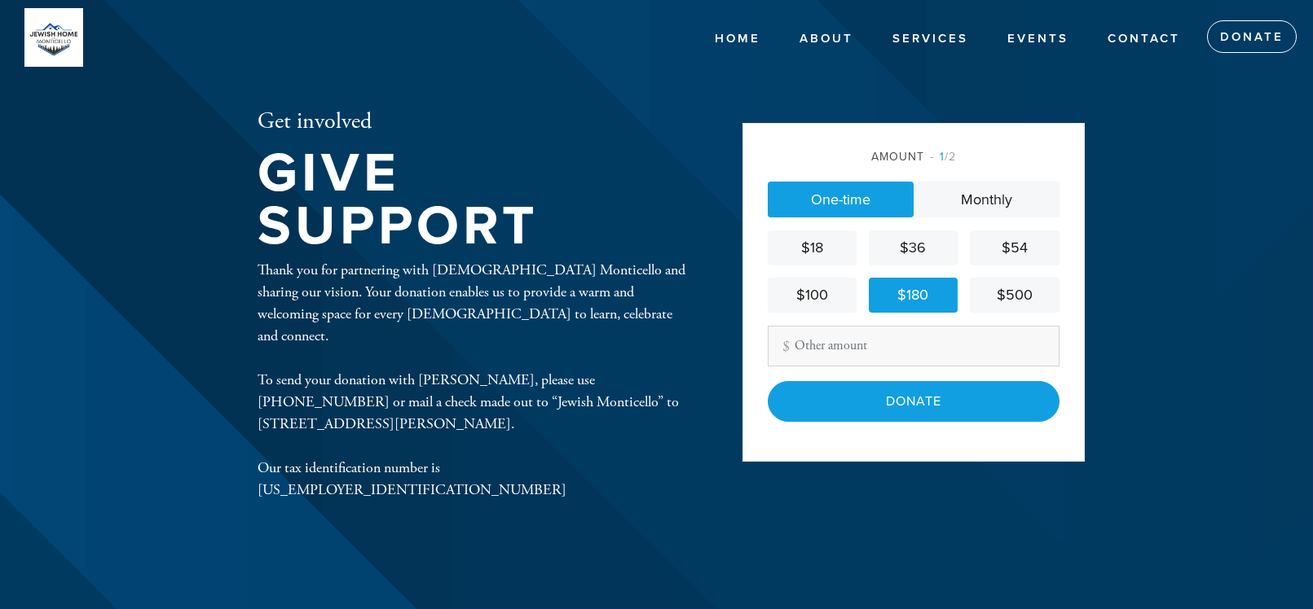 This screenshot has height=609, width=1313. What do you see at coordinates (826, 39) in the screenshot?
I see `a: About` at bounding box center [826, 39].